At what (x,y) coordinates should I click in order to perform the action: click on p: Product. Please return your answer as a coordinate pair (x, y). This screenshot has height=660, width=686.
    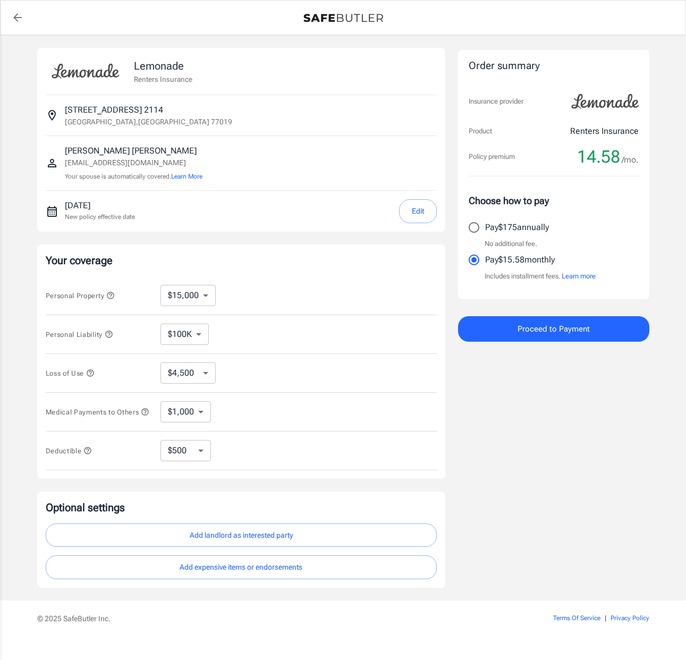
    Looking at the image, I should click on (480, 131).